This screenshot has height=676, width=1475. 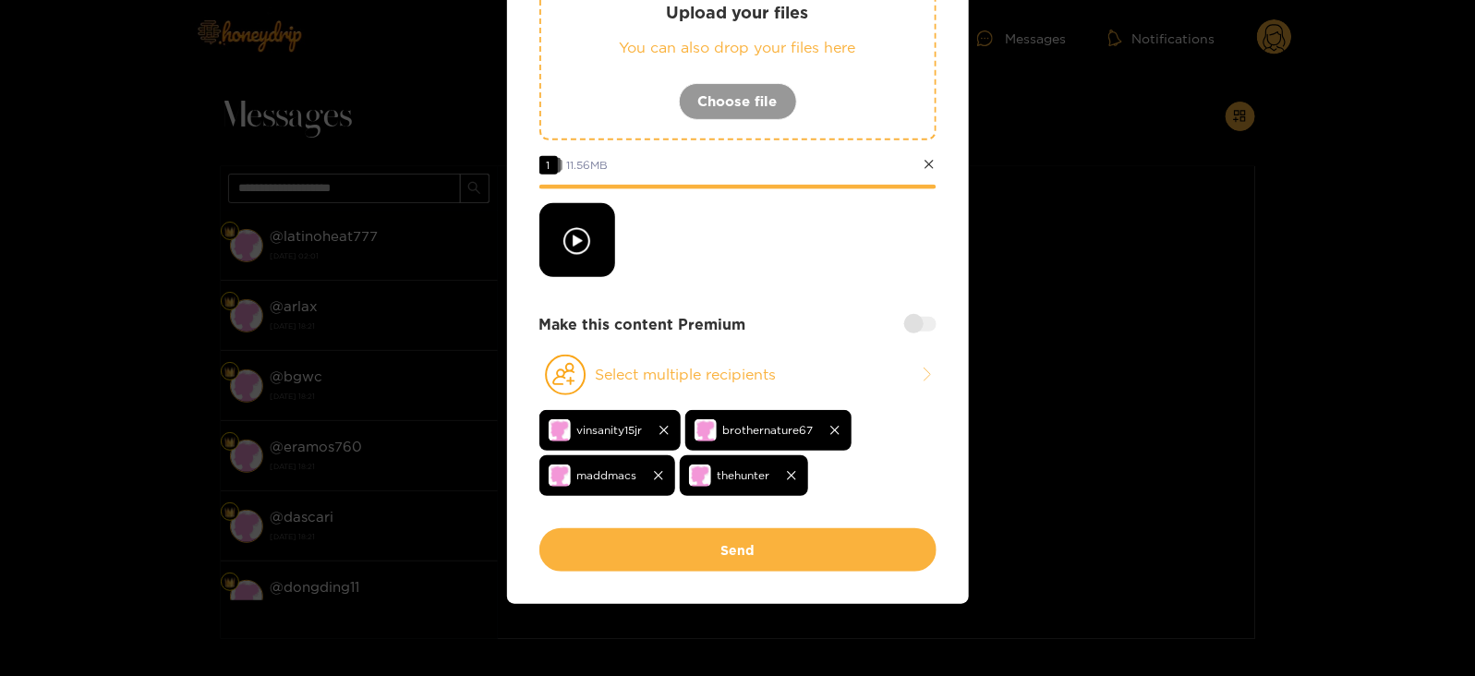 I want to click on span: vinsanity15jr, so click(x=610, y=430).